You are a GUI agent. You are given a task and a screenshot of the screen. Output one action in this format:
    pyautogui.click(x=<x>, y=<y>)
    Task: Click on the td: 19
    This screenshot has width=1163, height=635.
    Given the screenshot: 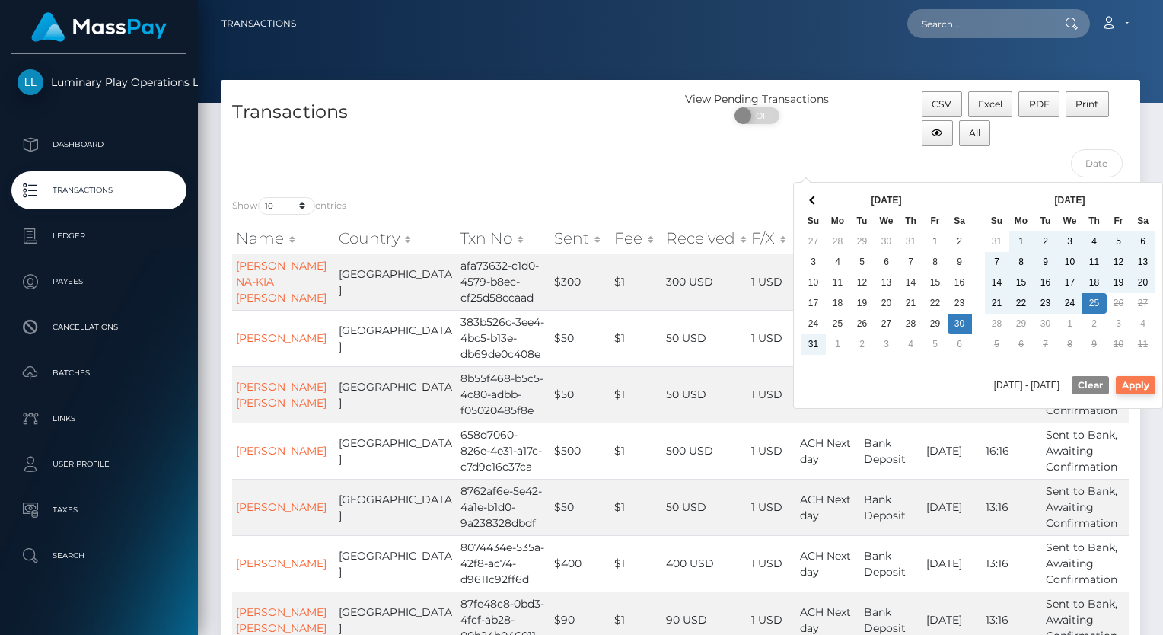 What is the action you would take?
    pyautogui.click(x=1119, y=282)
    